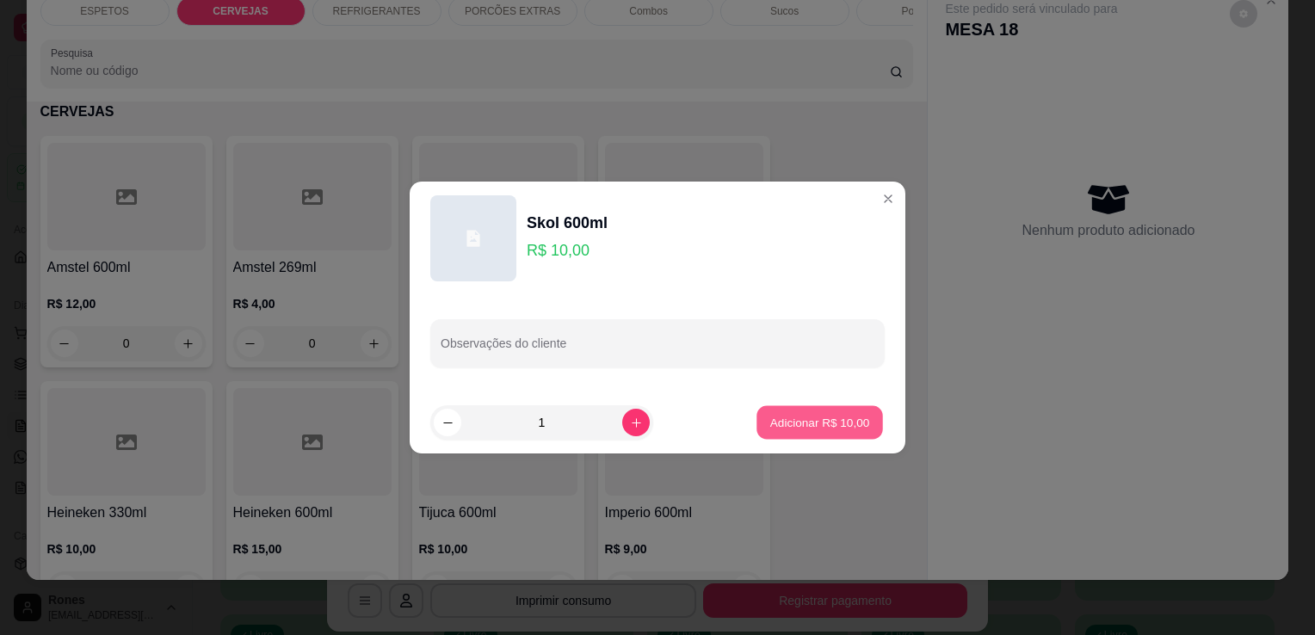  I want to click on p: Adicionar R$ 10,00, so click(820, 422).